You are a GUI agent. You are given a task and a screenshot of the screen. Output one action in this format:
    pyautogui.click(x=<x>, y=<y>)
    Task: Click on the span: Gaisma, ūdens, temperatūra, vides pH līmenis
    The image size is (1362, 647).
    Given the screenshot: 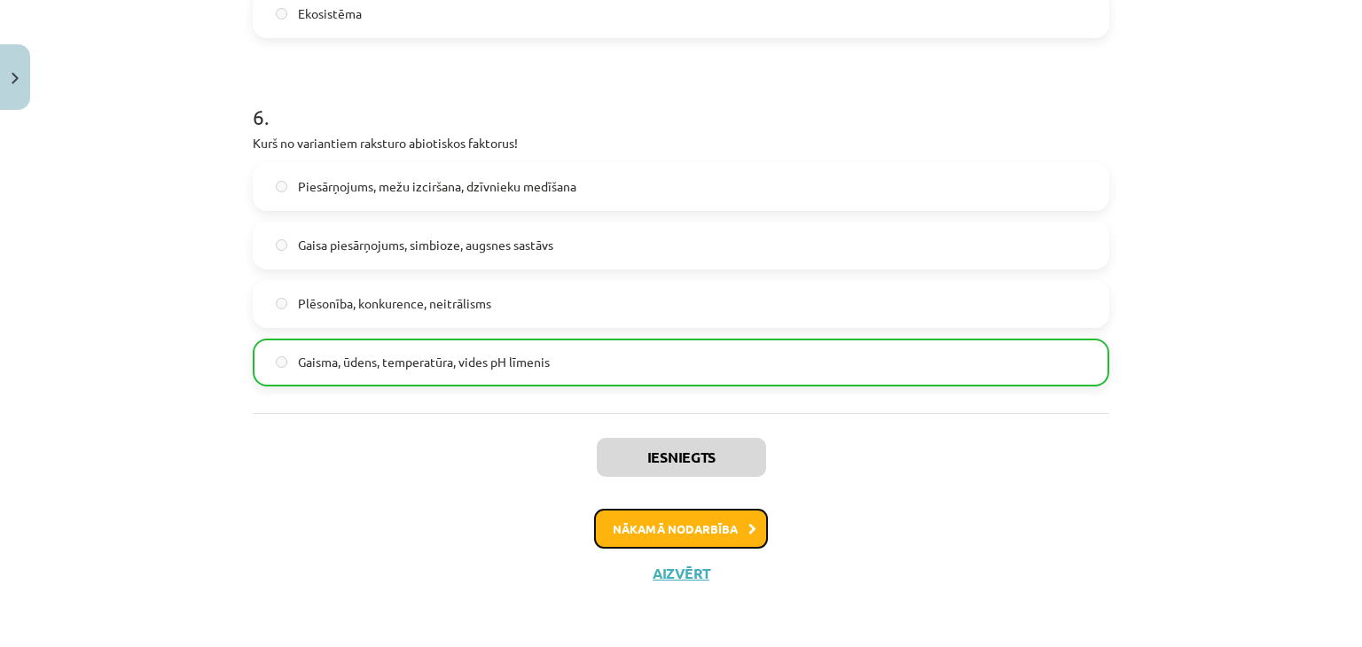 What is the action you would take?
    pyautogui.click(x=424, y=362)
    